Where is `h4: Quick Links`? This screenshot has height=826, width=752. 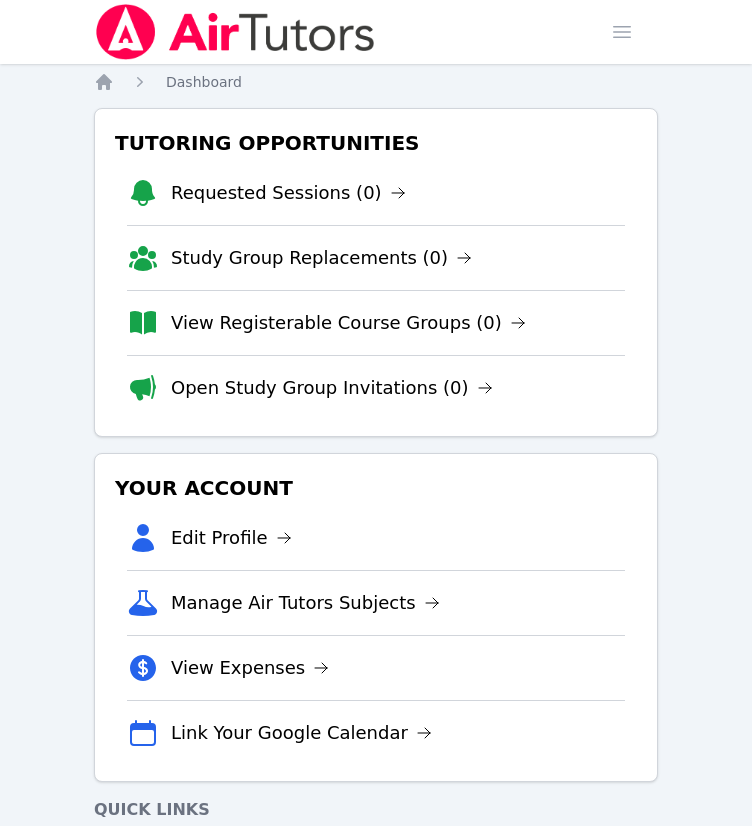 h4: Quick Links is located at coordinates (376, 810).